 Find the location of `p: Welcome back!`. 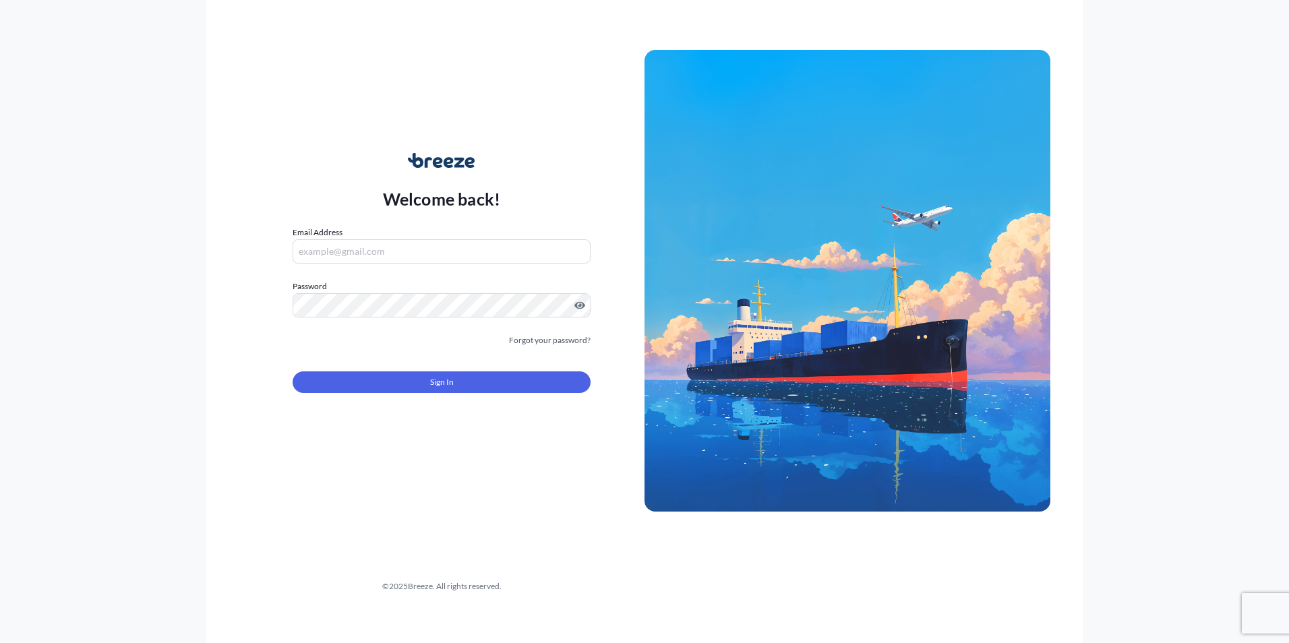

p: Welcome back! is located at coordinates (441, 199).